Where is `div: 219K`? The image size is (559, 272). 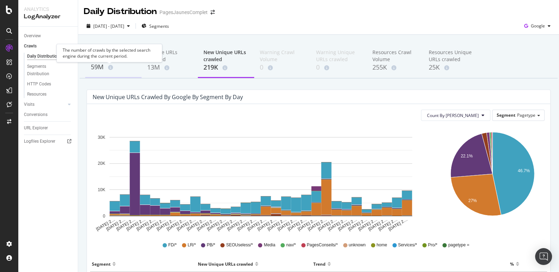 div: 219K is located at coordinates (226, 68).